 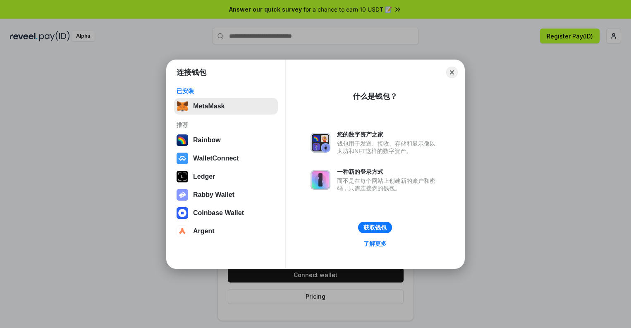 I want to click on div: 了解更多, so click(x=375, y=244).